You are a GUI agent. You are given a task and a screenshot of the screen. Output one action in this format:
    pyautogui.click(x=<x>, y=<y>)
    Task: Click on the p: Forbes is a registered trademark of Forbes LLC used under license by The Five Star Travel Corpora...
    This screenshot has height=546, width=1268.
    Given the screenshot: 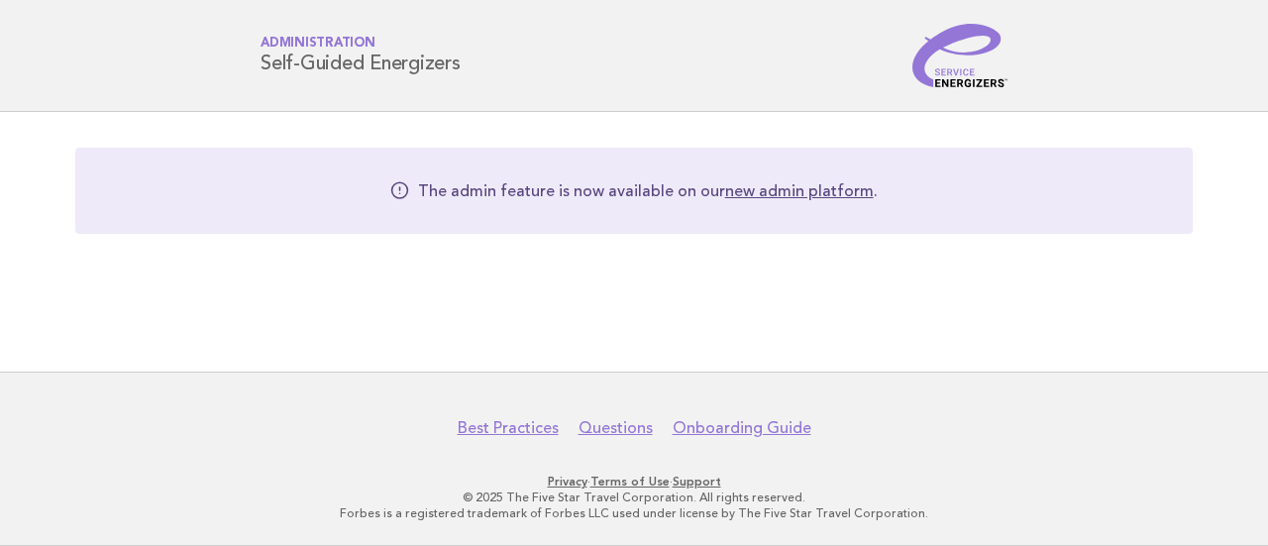 What is the action you would take?
    pyautogui.click(x=634, y=513)
    